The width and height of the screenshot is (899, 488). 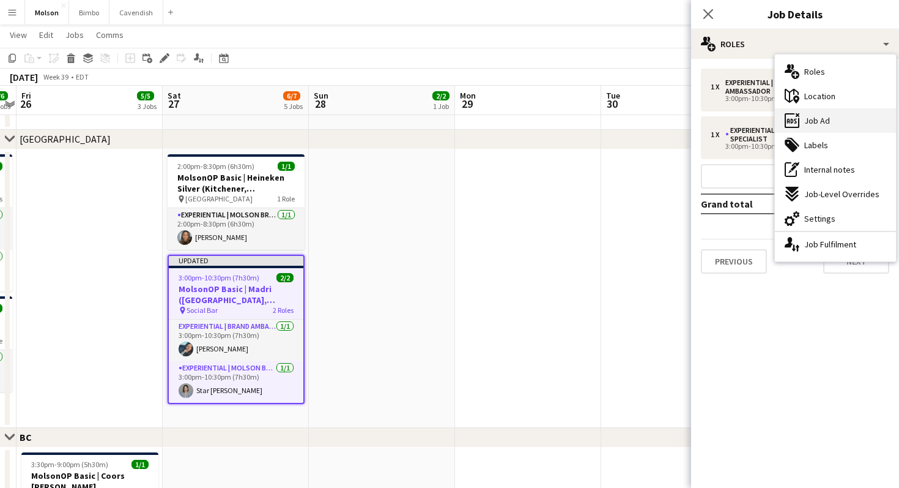 I want to click on span: 2 Roles, so click(x=283, y=310).